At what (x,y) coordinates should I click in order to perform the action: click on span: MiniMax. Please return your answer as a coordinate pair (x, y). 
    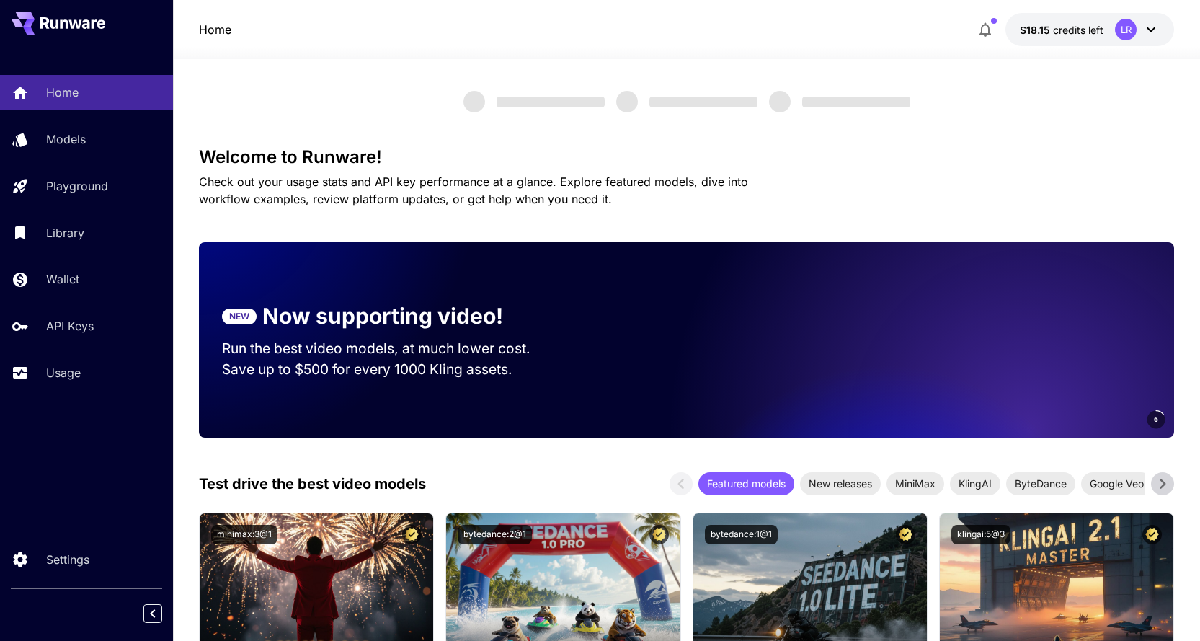
    Looking at the image, I should click on (916, 483).